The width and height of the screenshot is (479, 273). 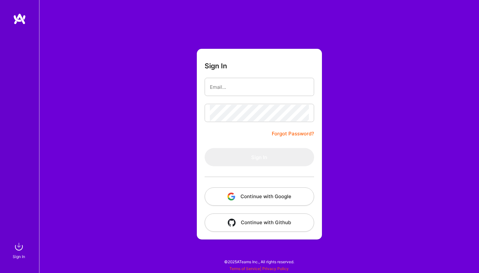 I want to click on a: Forgot Password?, so click(x=293, y=134).